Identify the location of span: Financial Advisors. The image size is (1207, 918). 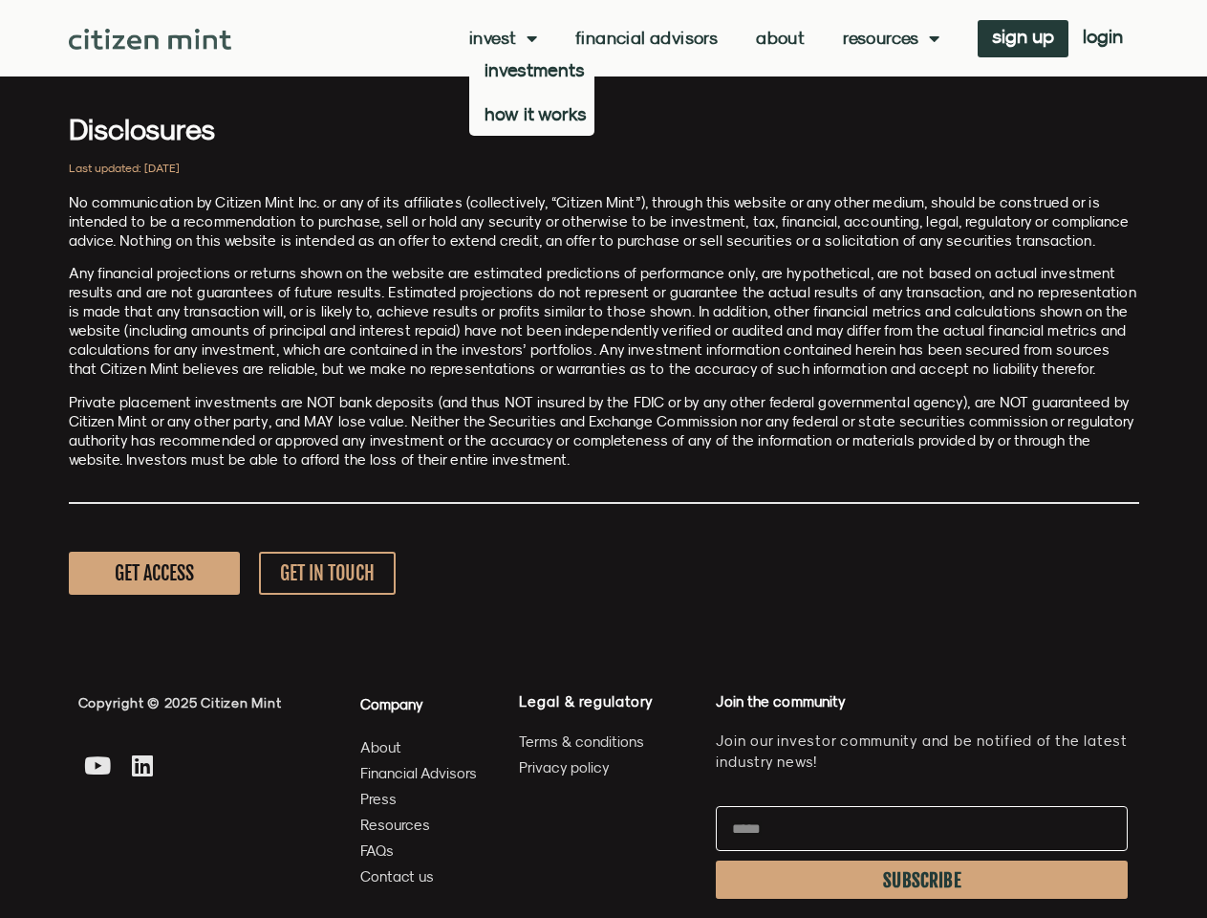
(419, 772).